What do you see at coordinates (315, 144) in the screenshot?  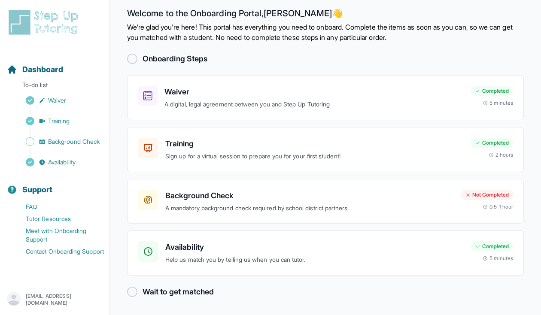 I see `h3: Training` at bounding box center [315, 144].